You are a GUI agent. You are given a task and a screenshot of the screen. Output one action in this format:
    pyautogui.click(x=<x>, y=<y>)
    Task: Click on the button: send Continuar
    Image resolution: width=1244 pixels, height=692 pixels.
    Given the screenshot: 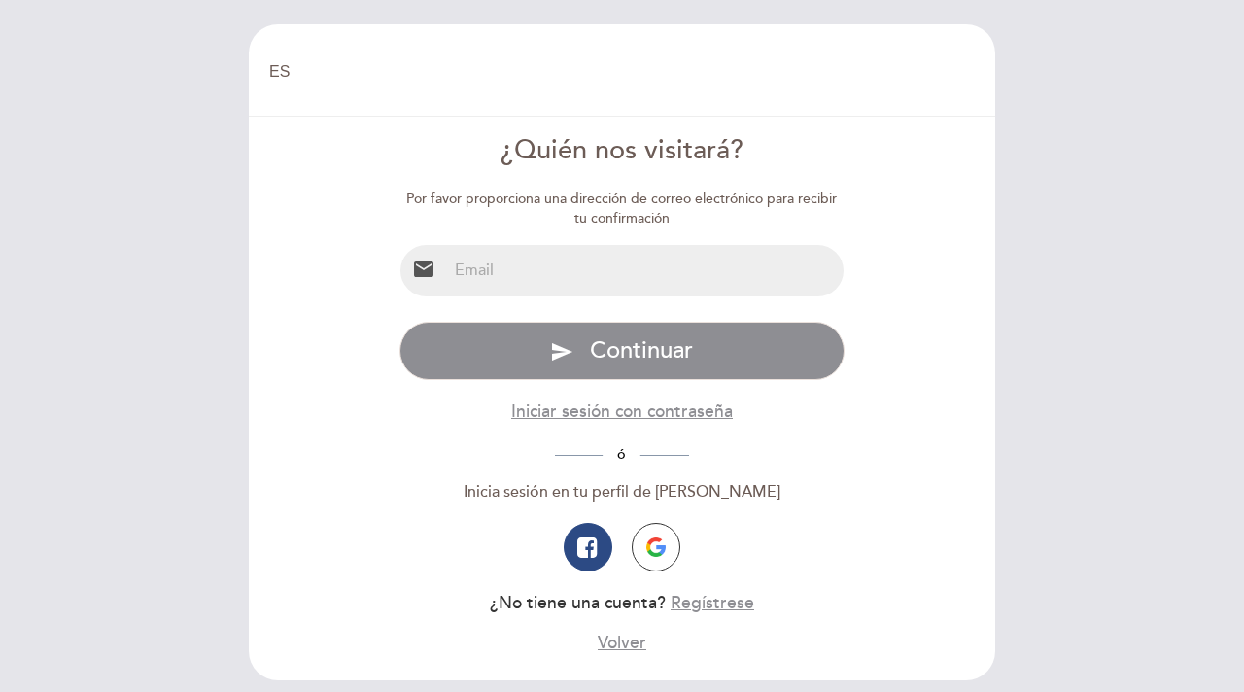 What is the action you would take?
    pyautogui.click(x=622, y=351)
    